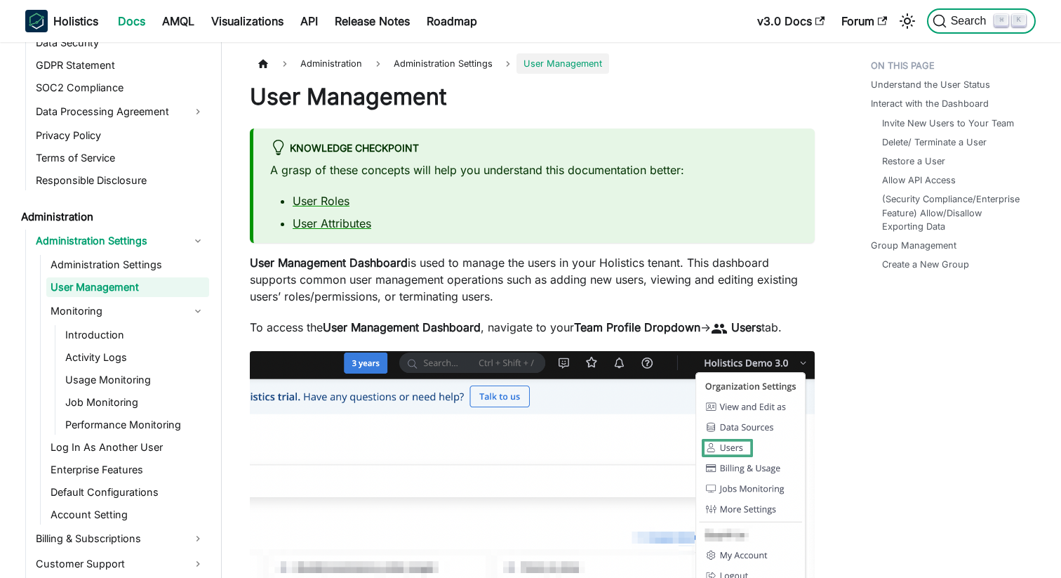  I want to click on a: SOC2 Compliance, so click(120, 88).